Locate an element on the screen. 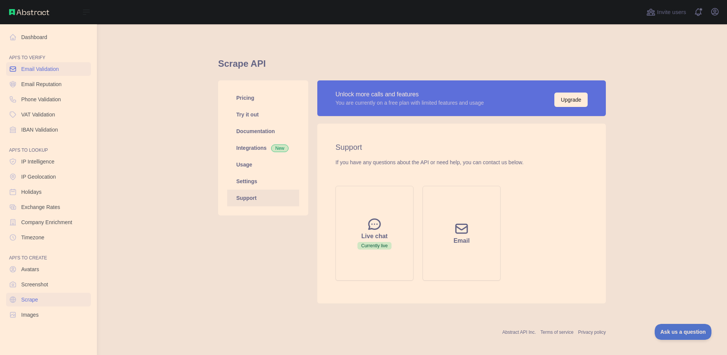 This screenshot has width=727, height=355. a: Exchange Rates is located at coordinates (48, 207).